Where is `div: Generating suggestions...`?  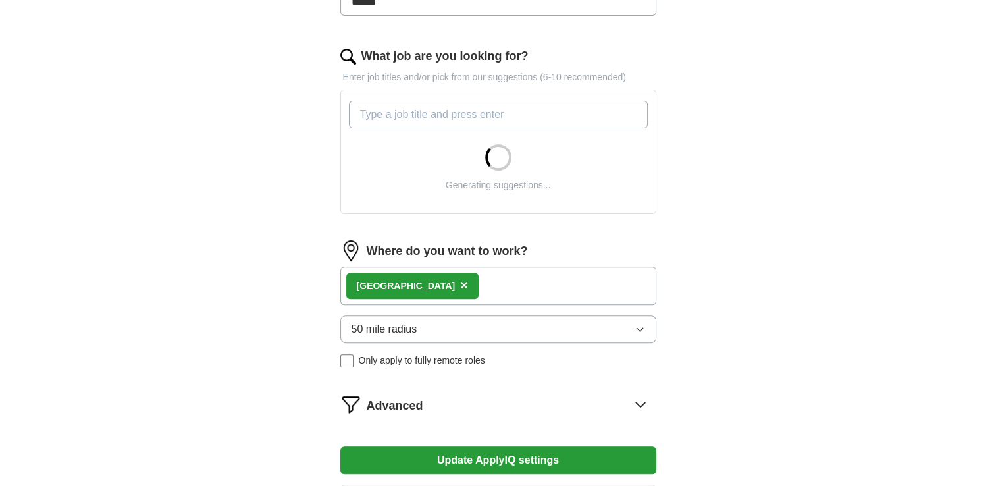
div: Generating suggestions... is located at coordinates (498, 185).